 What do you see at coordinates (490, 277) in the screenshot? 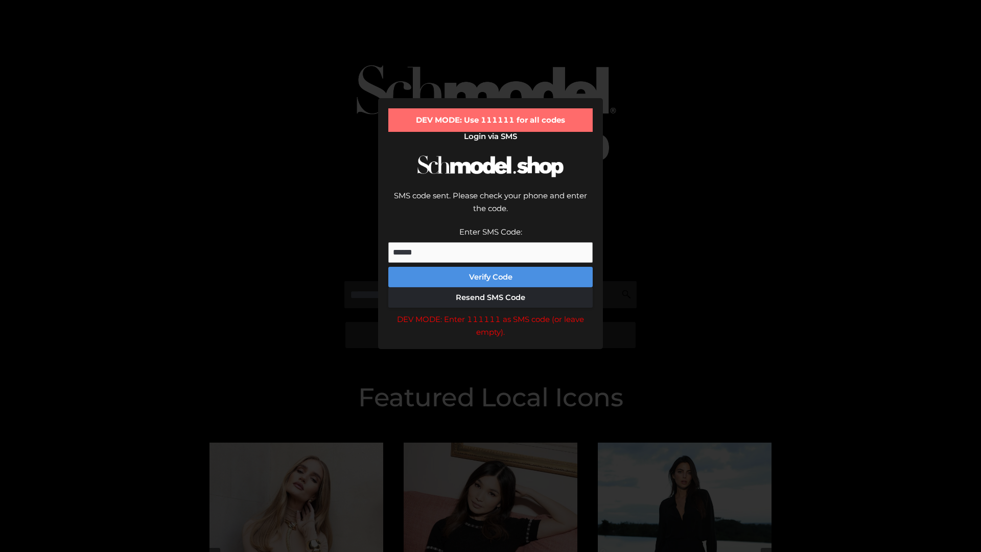
I see `button: Verify Code` at bounding box center [490, 277].